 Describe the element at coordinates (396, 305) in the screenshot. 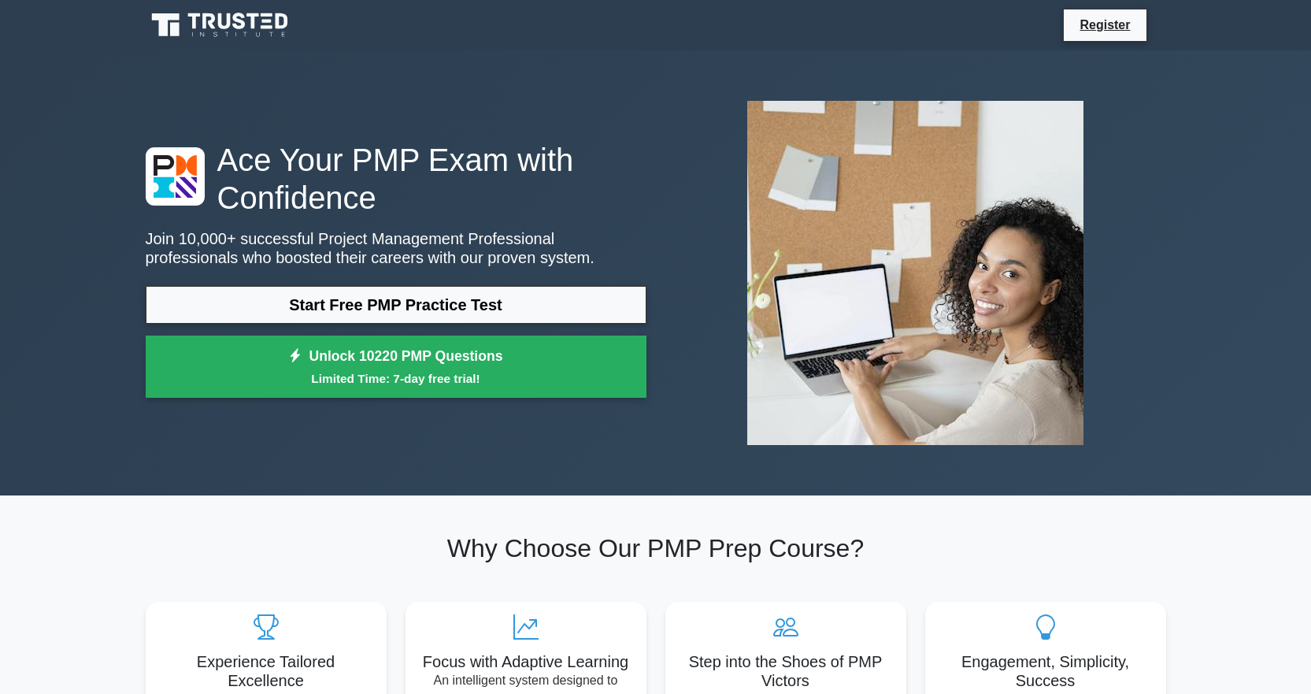

I see `a: Start Free PMP Practice Test` at that location.